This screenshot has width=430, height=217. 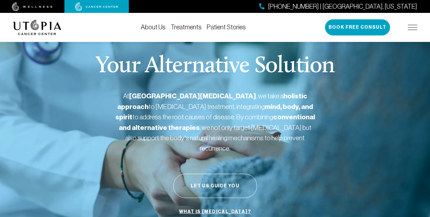 What do you see at coordinates (412, 27) in the screenshot?
I see `img: icon-hamburger` at bounding box center [412, 27].